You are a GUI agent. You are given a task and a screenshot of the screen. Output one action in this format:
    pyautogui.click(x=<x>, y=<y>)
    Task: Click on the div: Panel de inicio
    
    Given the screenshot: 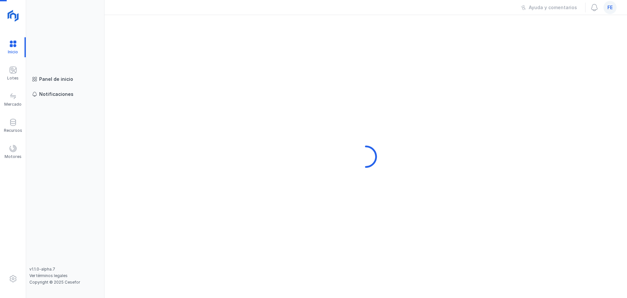 What is the action you would take?
    pyautogui.click(x=56, y=79)
    